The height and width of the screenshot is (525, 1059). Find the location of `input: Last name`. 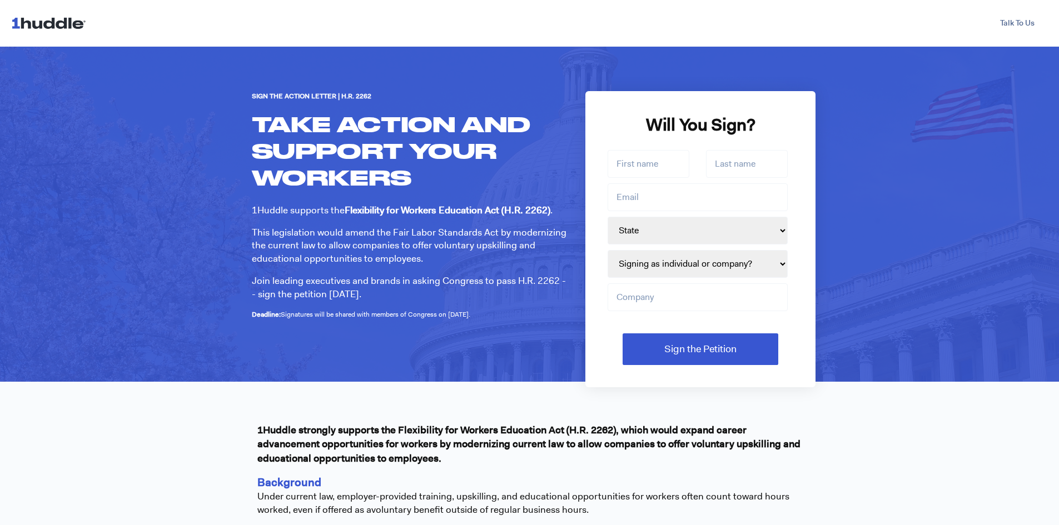

input: Last name is located at coordinates (747, 164).